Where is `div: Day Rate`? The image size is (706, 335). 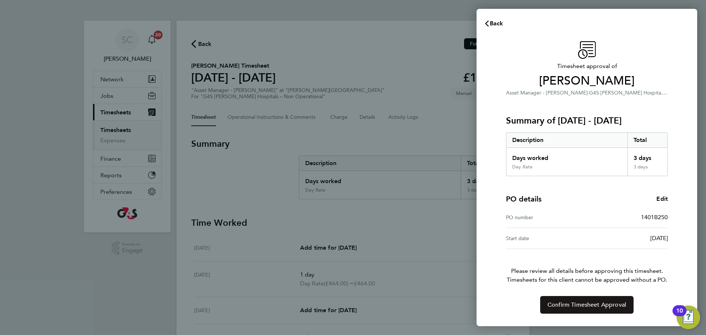 div: Day Rate is located at coordinates (522, 167).